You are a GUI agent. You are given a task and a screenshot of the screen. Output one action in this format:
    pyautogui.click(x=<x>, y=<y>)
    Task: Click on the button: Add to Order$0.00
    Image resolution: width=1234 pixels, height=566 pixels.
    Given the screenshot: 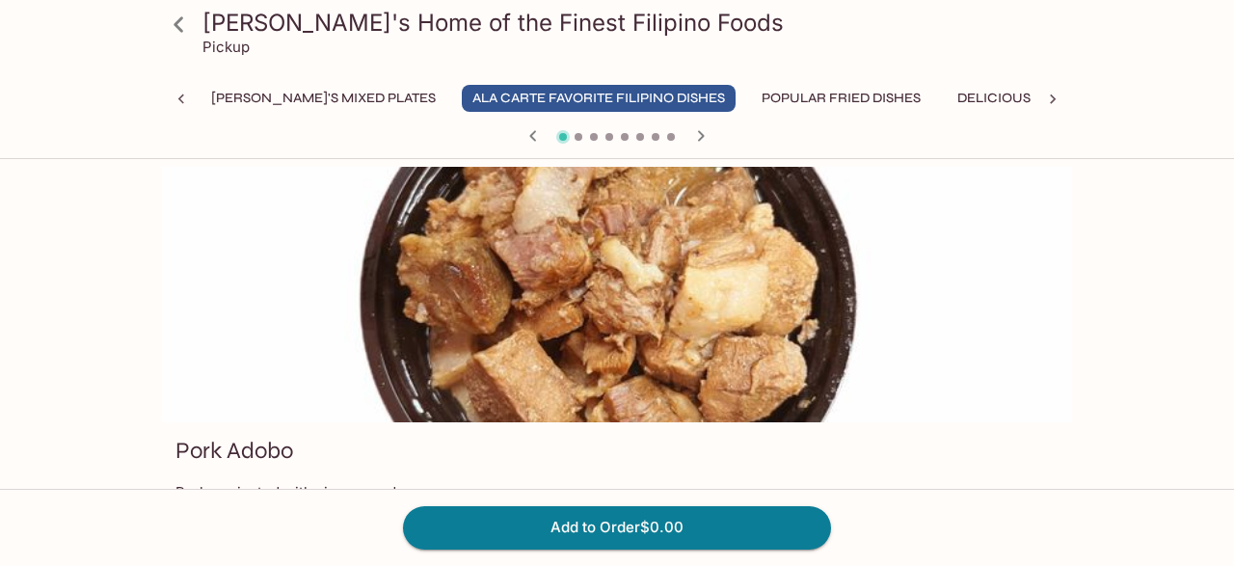 What is the action you would take?
    pyautogui.click(x=617, y=527)
    